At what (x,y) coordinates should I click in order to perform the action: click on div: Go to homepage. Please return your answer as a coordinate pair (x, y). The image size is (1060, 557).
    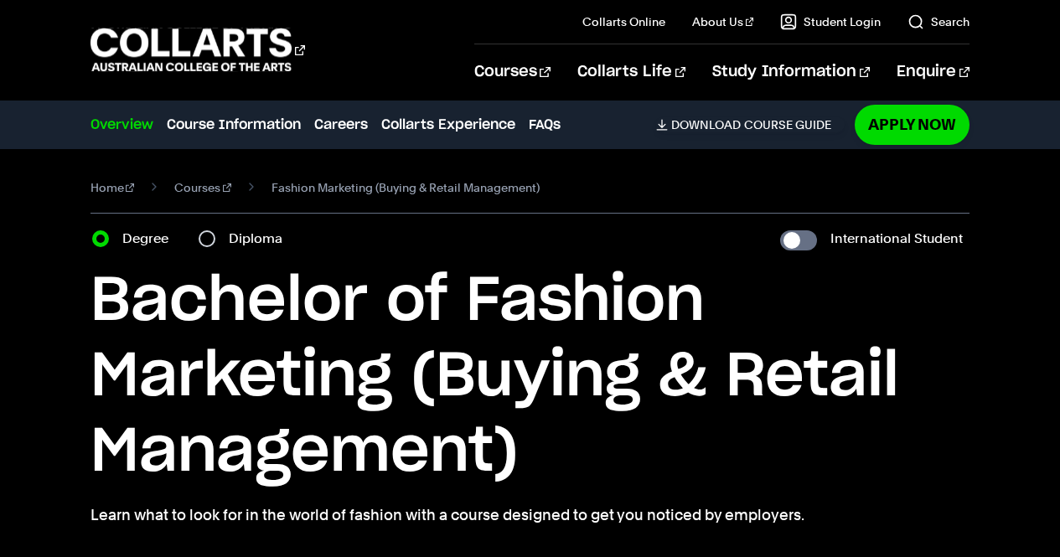
    Looking at the image, I should click on (198, 49).